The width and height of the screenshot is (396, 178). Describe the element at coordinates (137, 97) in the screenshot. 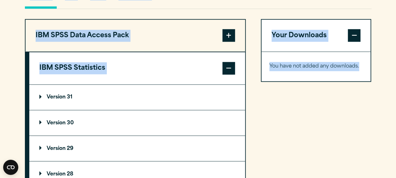

I see `summary: Version 31` at that location.